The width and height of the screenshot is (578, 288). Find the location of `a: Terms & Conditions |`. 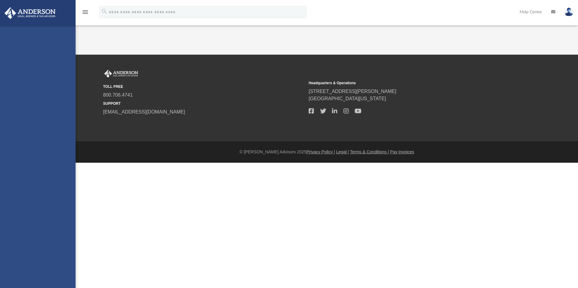

a: Terms & Conditions | is located at coordinates (369, 152).